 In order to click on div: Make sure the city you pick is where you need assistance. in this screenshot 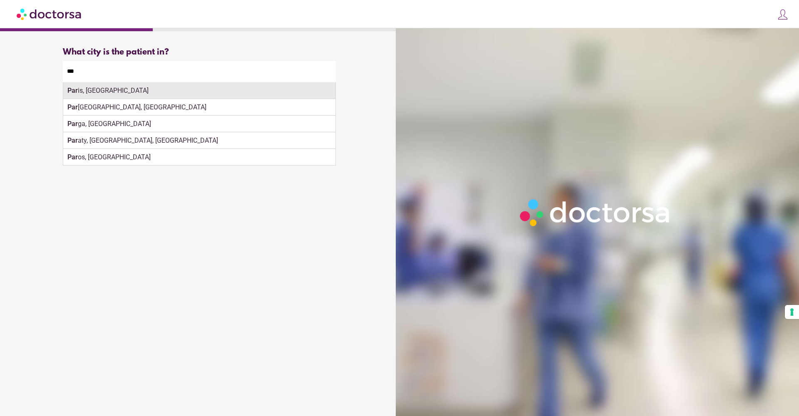, I will do `click(199, 91)`.